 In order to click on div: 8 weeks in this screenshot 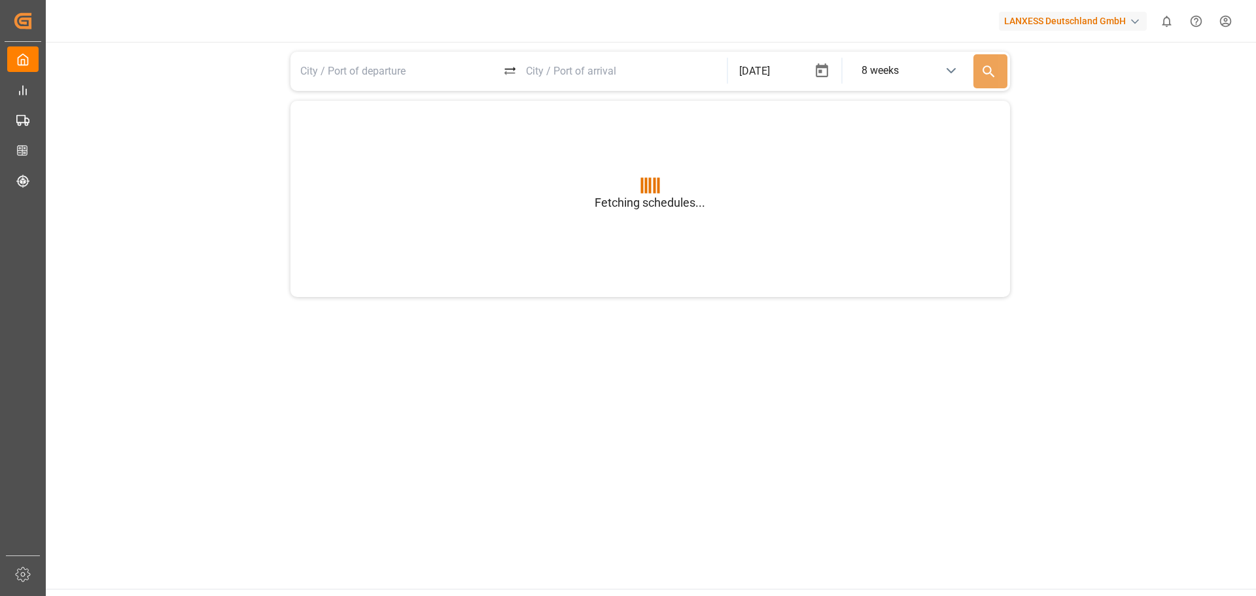, I will do `click(880, 71)`.